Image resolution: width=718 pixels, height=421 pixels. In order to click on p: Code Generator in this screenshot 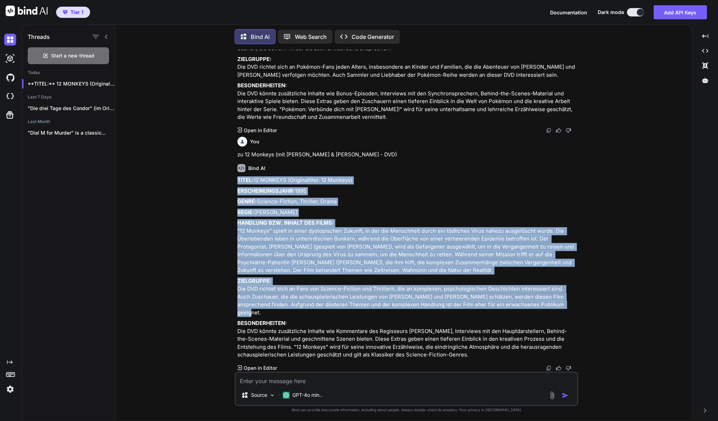, I will do `click(373, 37)`.